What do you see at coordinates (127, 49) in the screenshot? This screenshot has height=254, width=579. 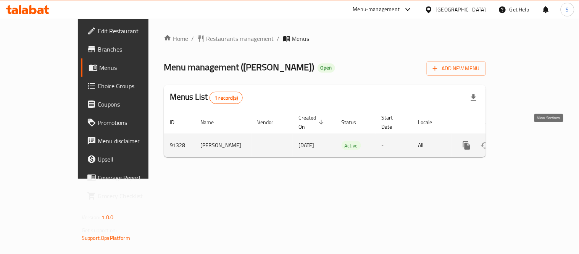 I see `a: Branches` at bounding box center [127, 49].